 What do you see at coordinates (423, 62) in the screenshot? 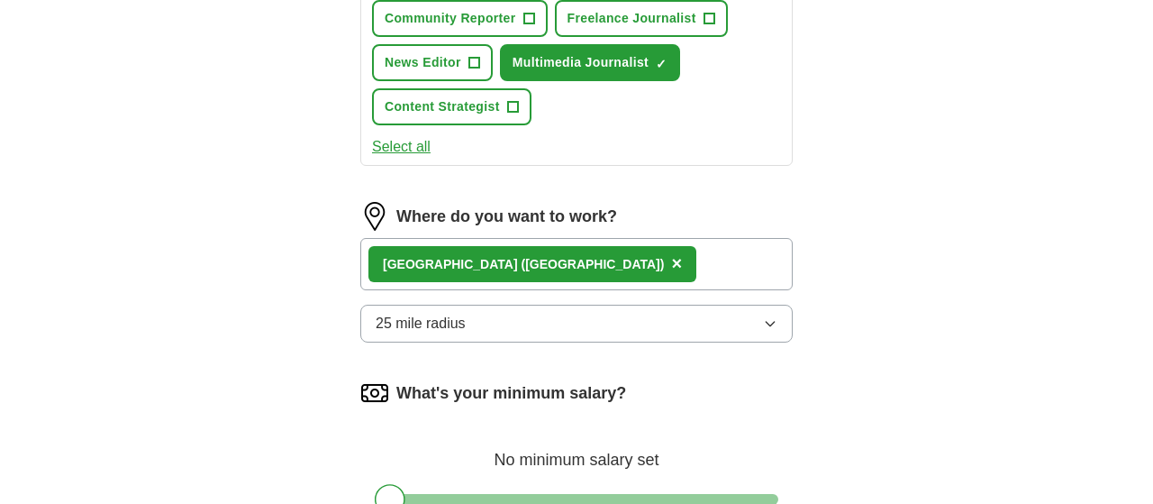
I see `span: News Editor` at bounding box center [423, 62].